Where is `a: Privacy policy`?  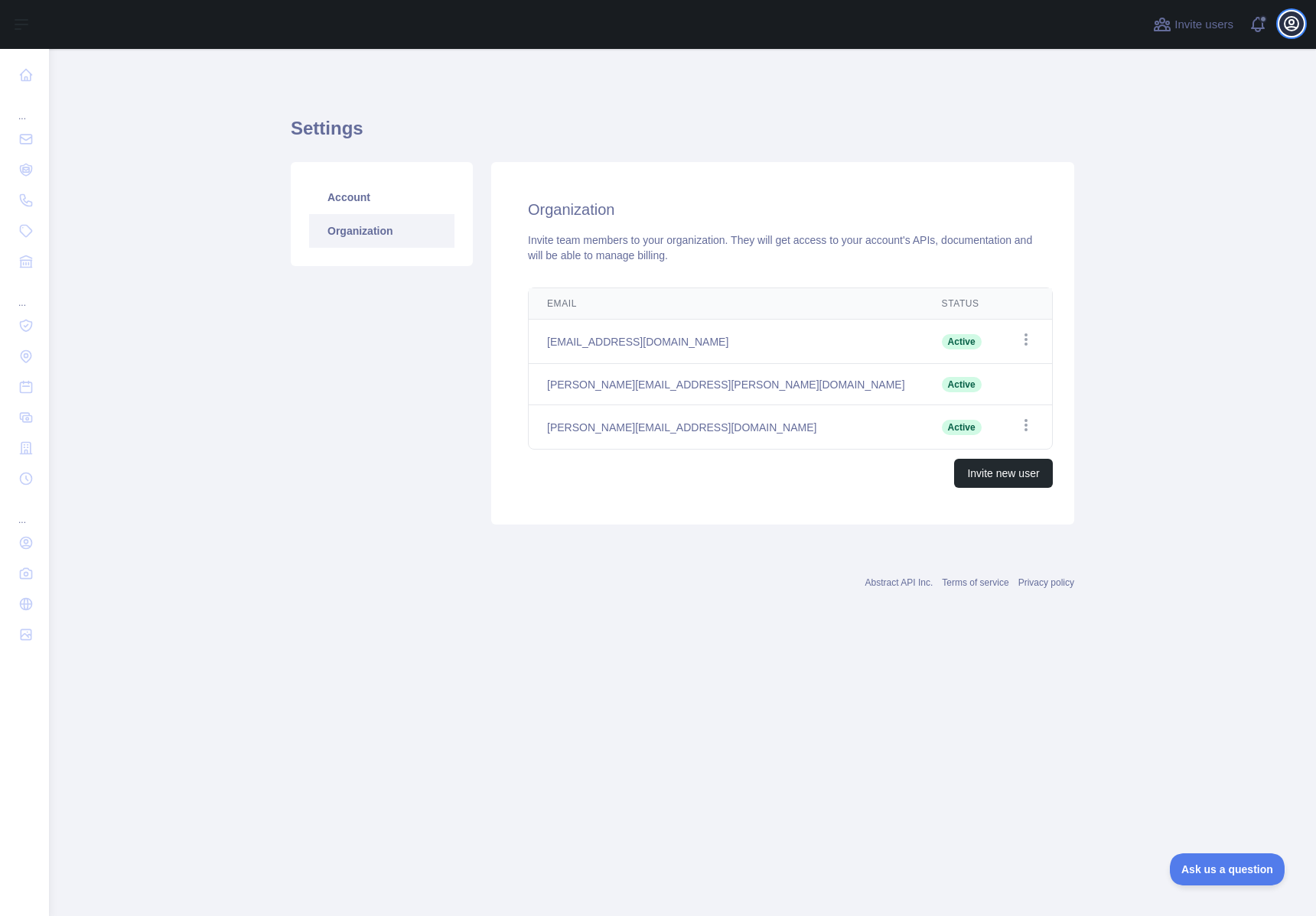 a: Privacy policy is located at coordinates (1046, 583).